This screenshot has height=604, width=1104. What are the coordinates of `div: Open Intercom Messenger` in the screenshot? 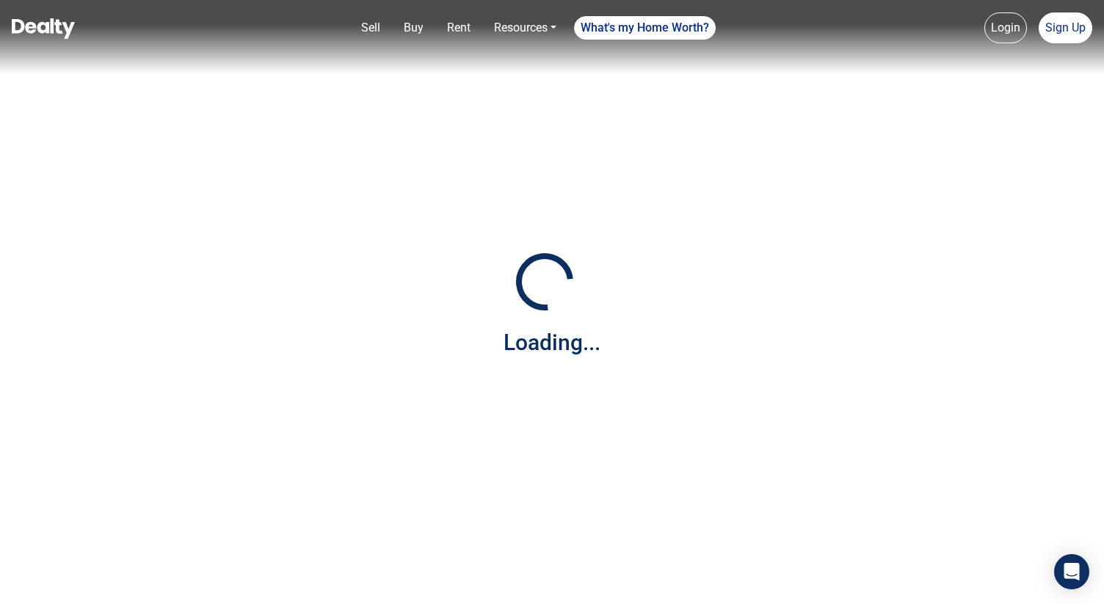 It's located at (1071, 572).